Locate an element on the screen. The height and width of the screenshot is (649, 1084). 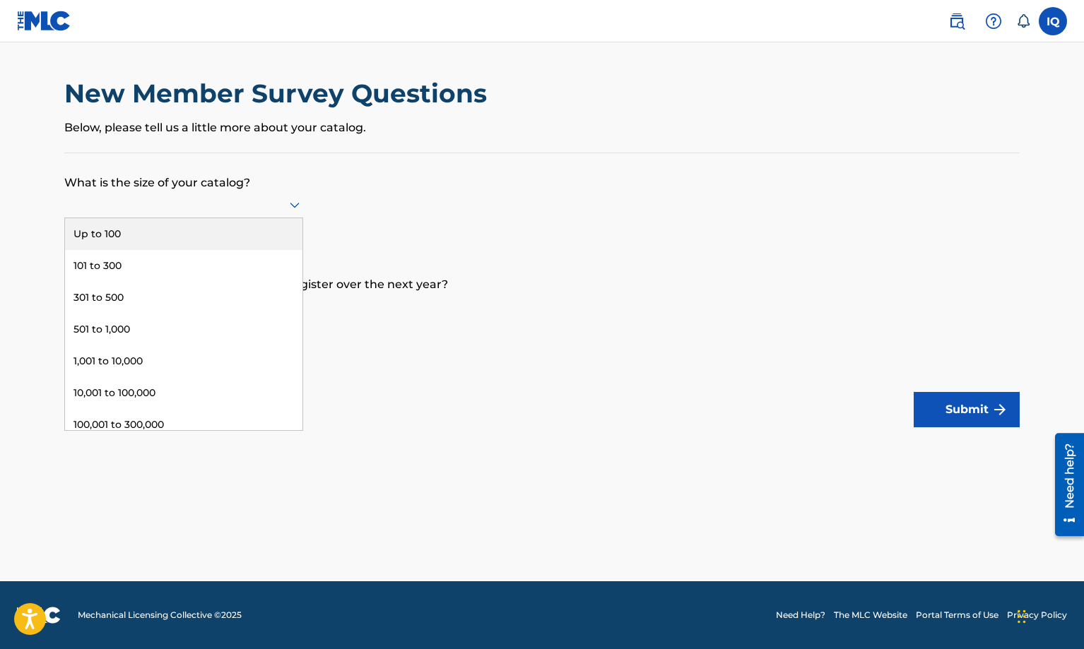
a: Public Search is located at coordinates (957, 21).